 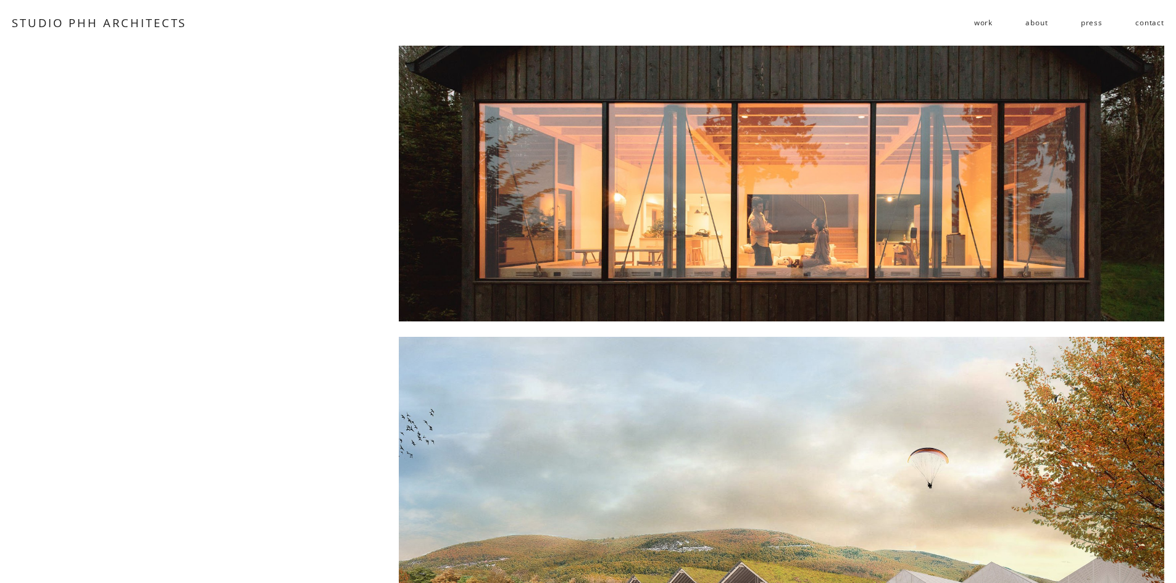 What do you see at coordinates (1091, 23) in the screenshot?
I see `a: press` at bounding box center [1091, 23].